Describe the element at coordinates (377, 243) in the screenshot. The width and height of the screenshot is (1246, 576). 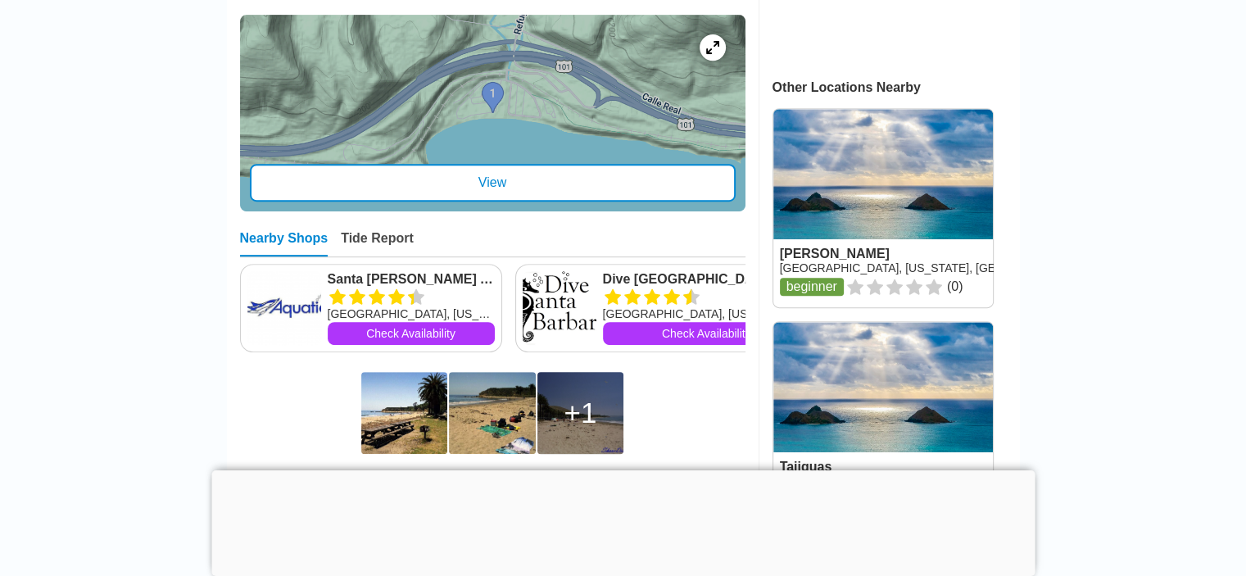
I see `div: Tide Report` at that location.